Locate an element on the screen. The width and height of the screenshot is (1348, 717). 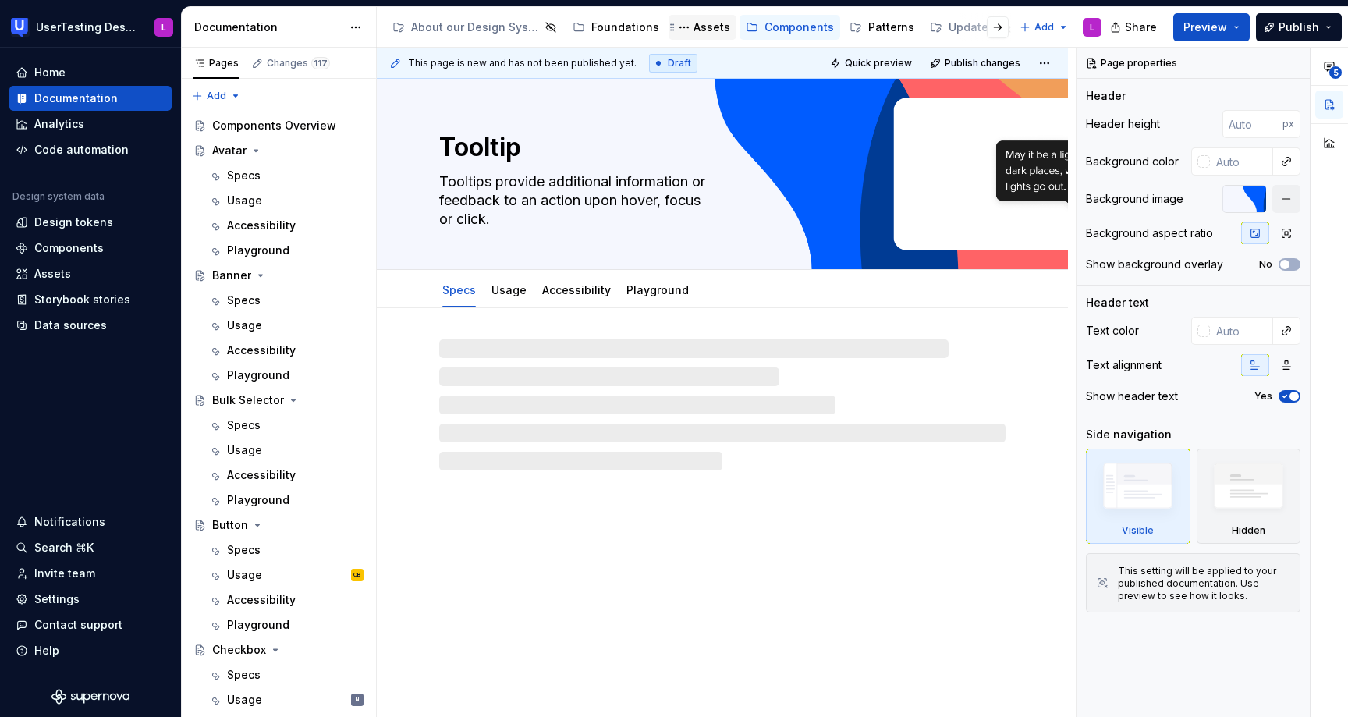
img: 41adf70f-fc1c-4662-8e2d-d2ab9c673b1b.png is located at coordinates (20, 27).